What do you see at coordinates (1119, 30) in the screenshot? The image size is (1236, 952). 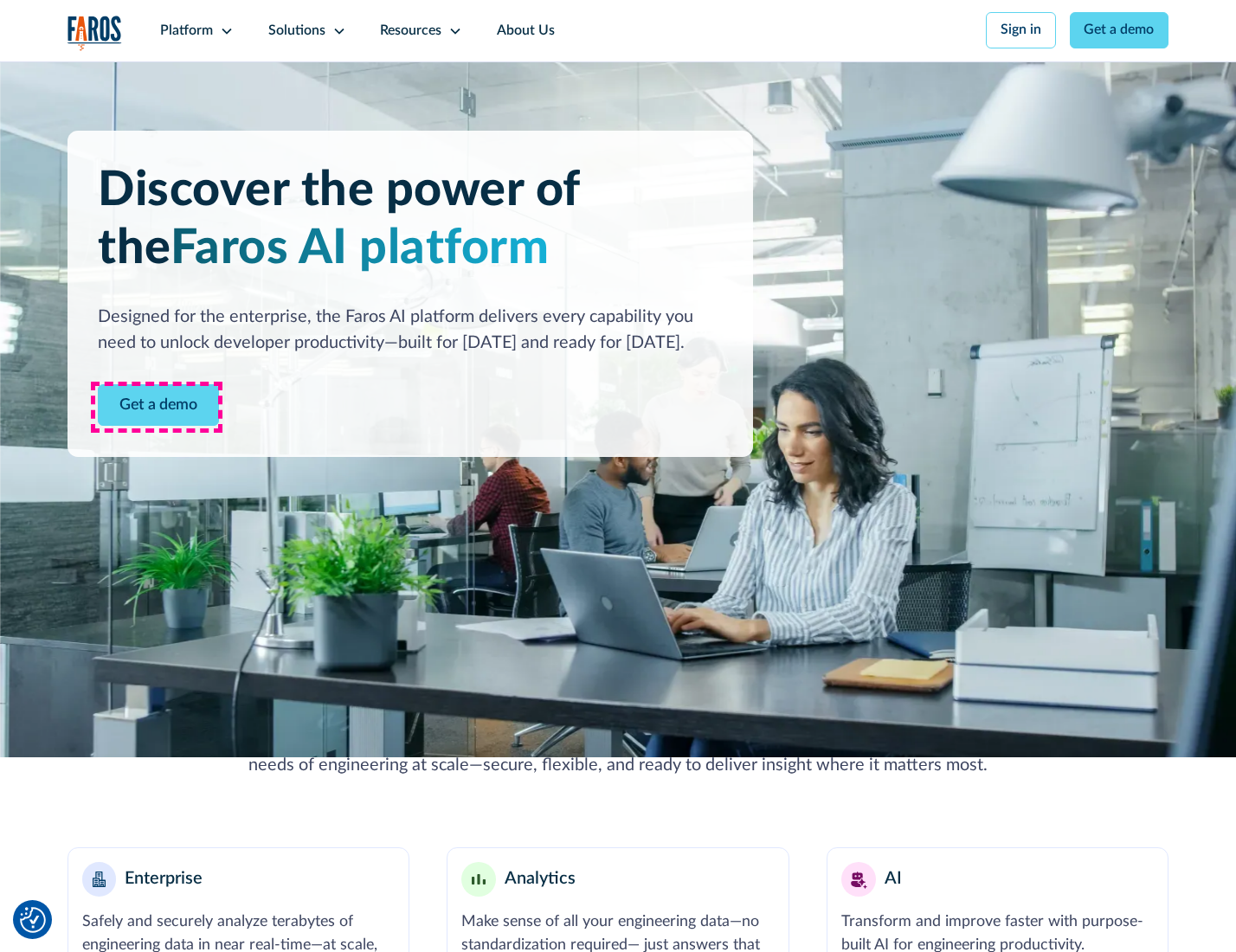 I see `a: Get a demo` at bounding box center [1119, 30].